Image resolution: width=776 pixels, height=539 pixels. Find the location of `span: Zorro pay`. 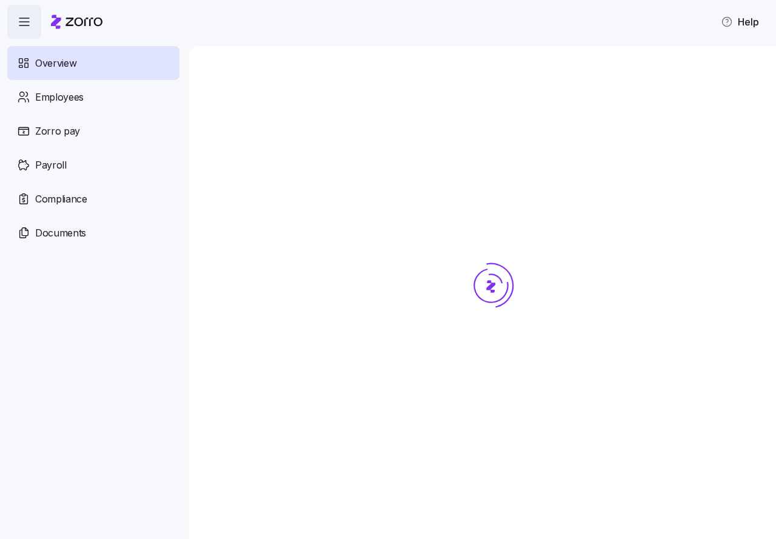

span: Zorro pay is located at coordinates (58, 131).